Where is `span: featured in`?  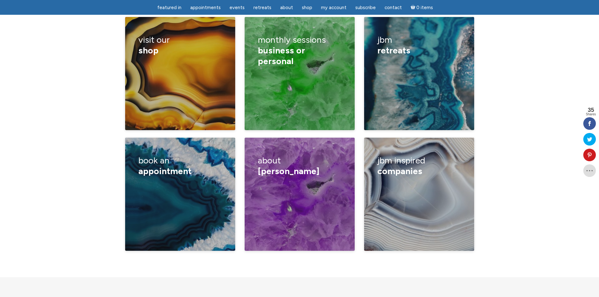
span: featured in is located at coordinates (169, 8).